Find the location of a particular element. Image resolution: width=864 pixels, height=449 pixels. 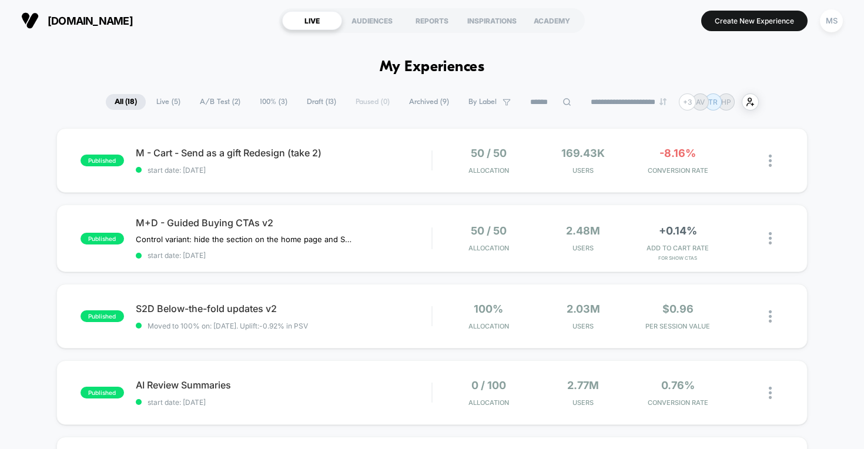

div: + 3 is located at coordinates (687, 102).